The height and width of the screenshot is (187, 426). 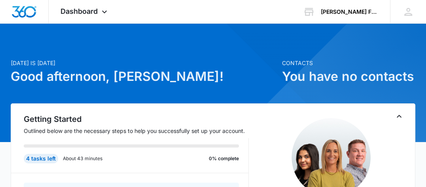 What do you see at coordinates (224, 159) in the screenshot?
I see `p: 0% complete` at bounding box center [224, 159].